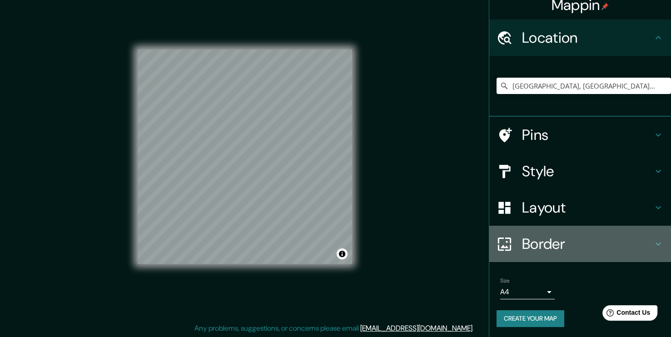 The height and width of the screenshot is (337, 671). I want to click on button: Toggle attribution, so click(342, 254).